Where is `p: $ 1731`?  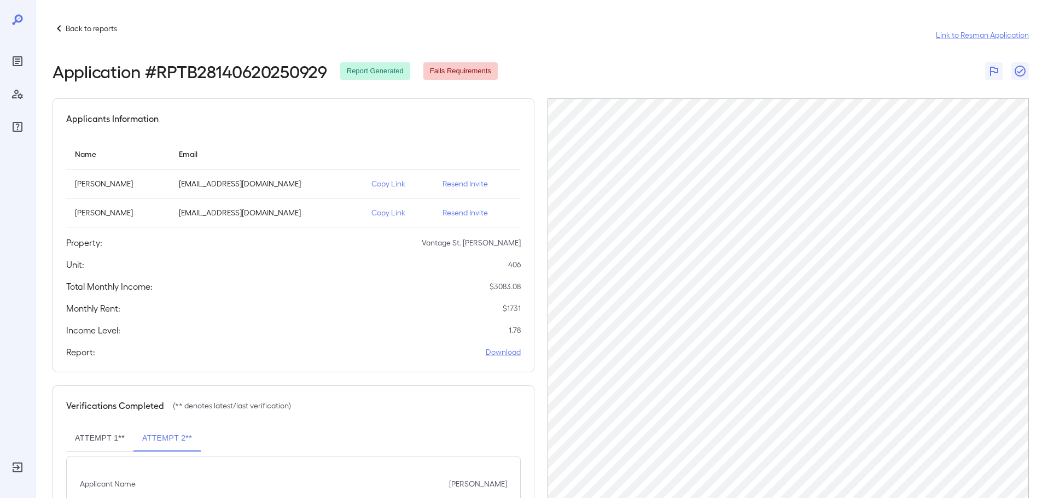 p: $ 1731 is located at coordinates (512, 309).